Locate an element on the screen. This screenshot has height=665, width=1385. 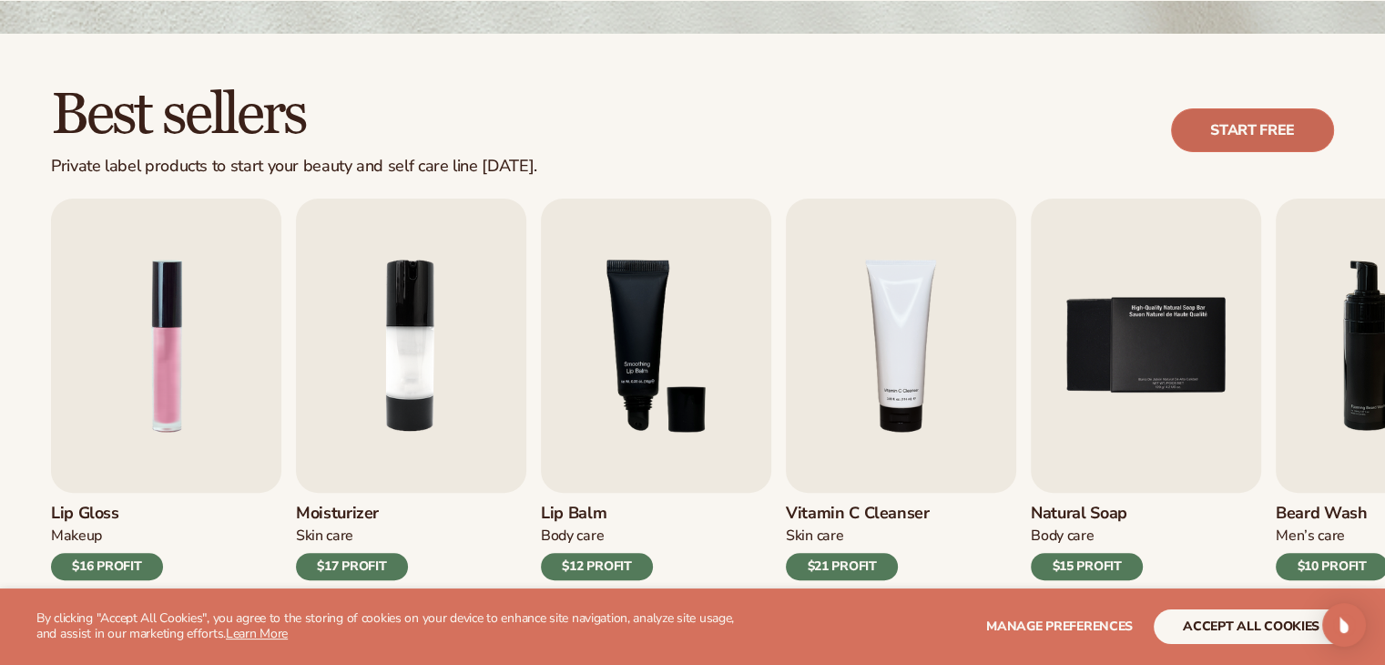
a: 2 / 9 is located at coordinates (411, 389).